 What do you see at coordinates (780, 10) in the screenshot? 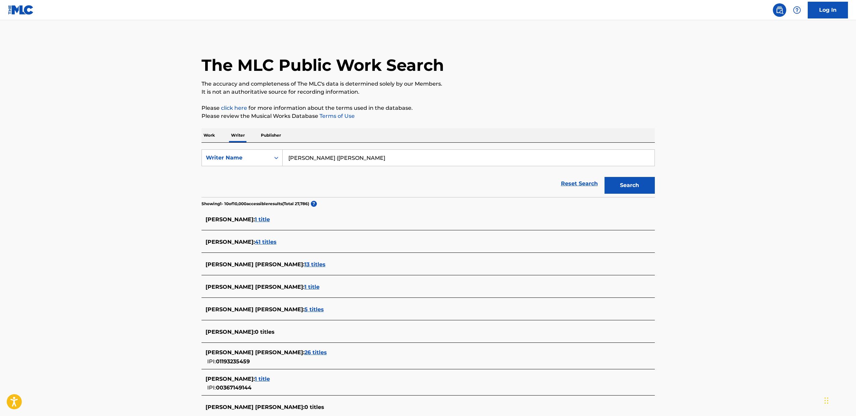
I see `a: Public Search` at bounding box center [780, 10].